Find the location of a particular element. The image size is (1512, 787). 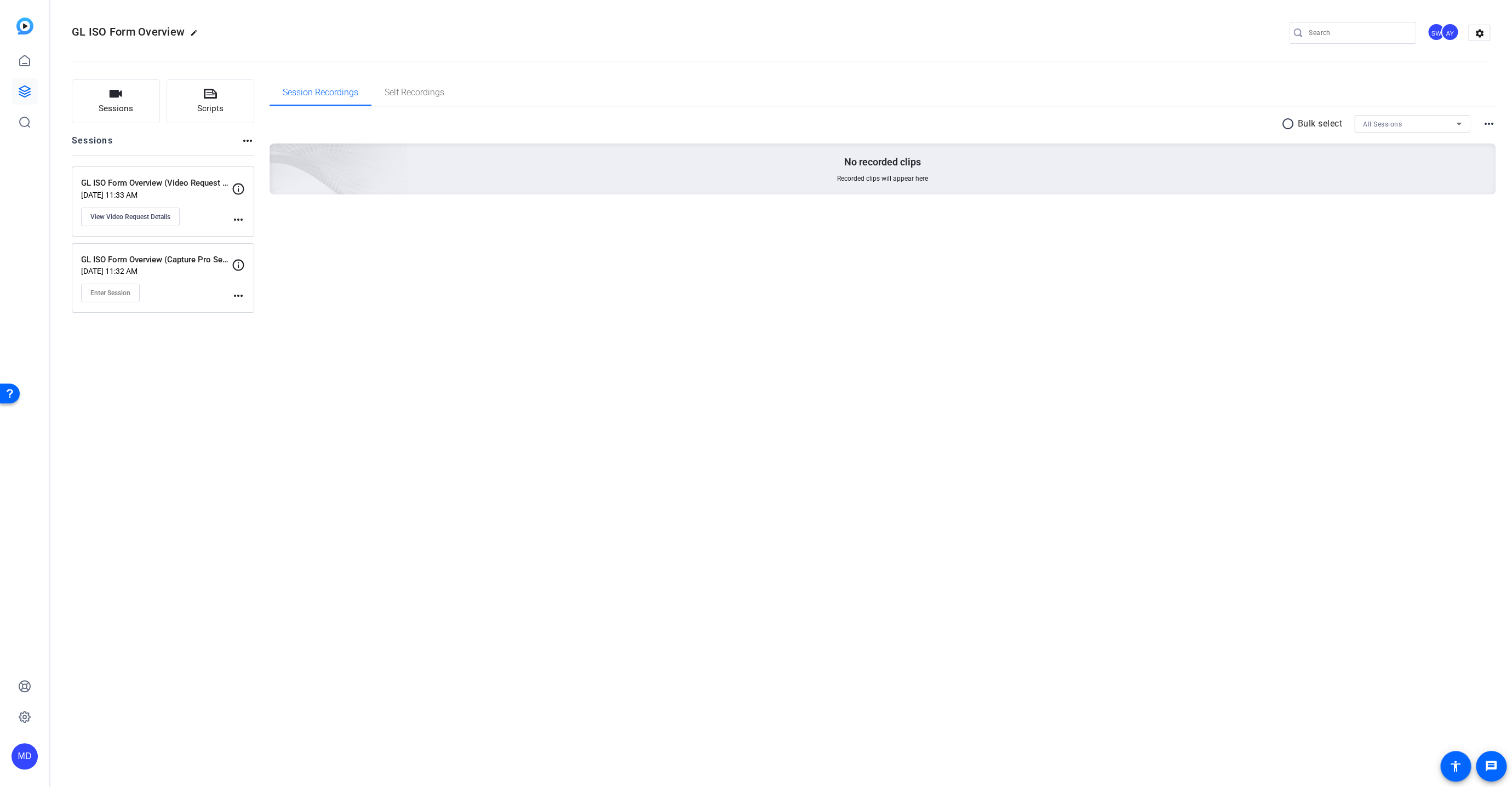

mat-icon: accessibility is located at coordinates (1455, 766).